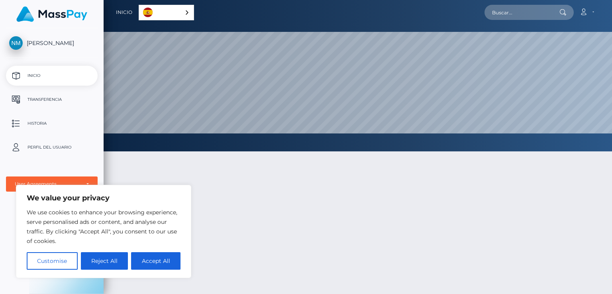  What do you see at coordinates (166, 12) in the screenshot?
I see `div: Language` at bounding box center [166, 12].